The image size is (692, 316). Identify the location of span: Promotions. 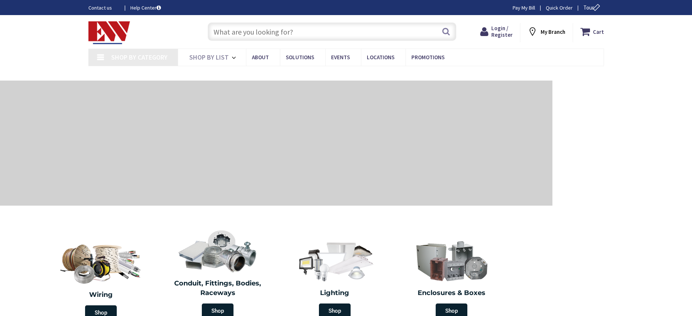
(428, 57).